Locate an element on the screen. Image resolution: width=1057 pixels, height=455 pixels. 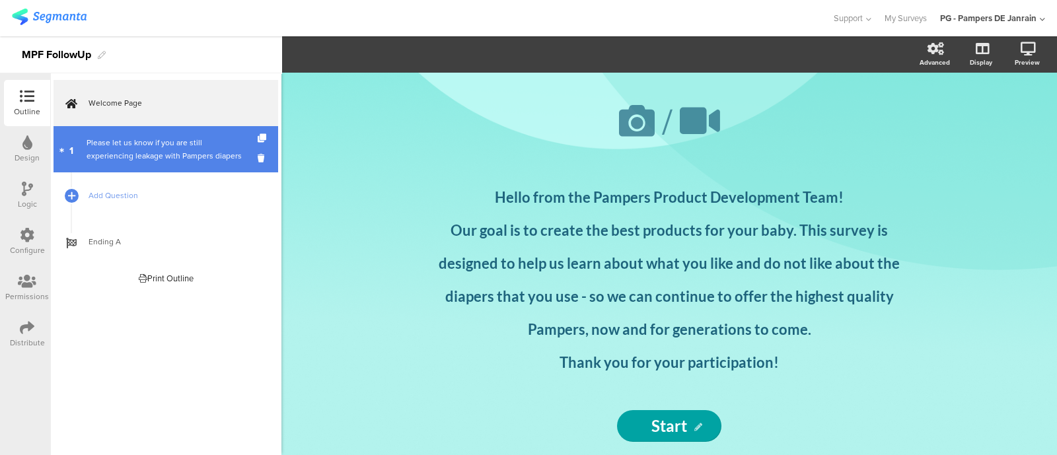
span: Our goal is to create the best products for your baby. This survey is designed to help us learn a... is located at coordinates (669, 279).